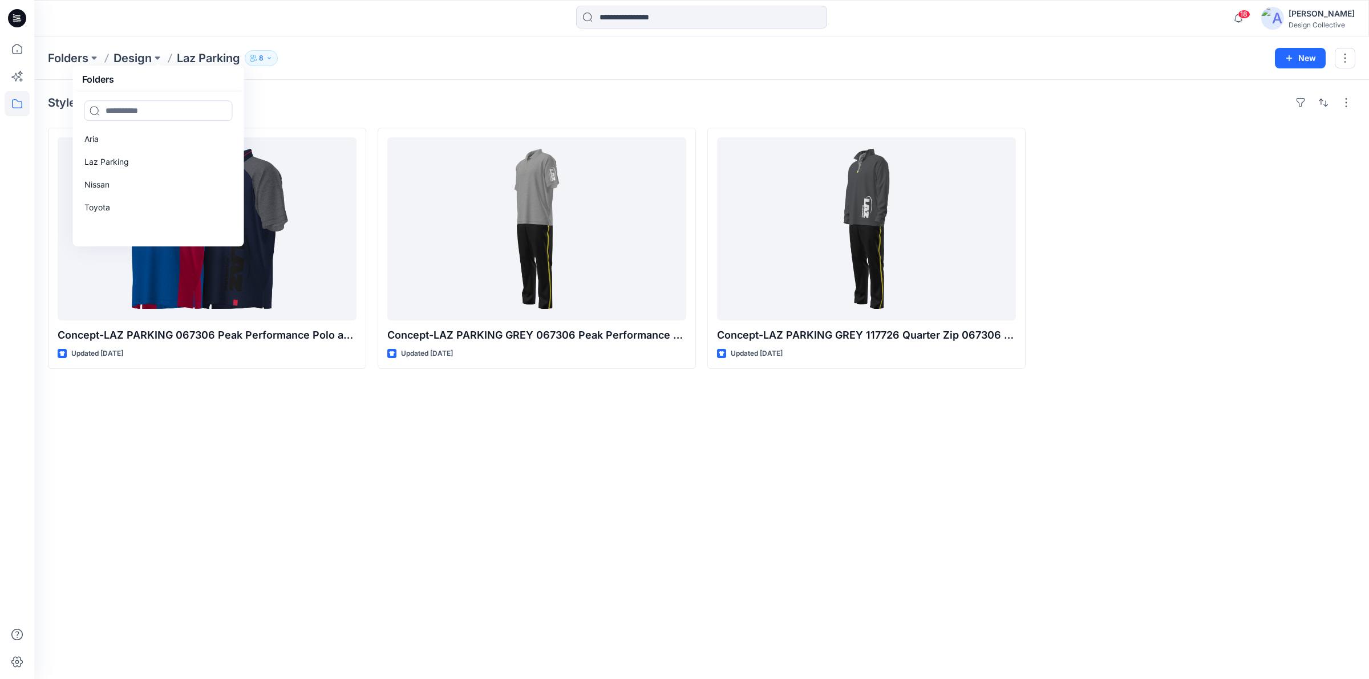 This screenshot has height=679, width=1369. What do you see at coordinates (1272, 18) in the screenshot?
I see `img: avatar` at bounding box center [1272, 18].